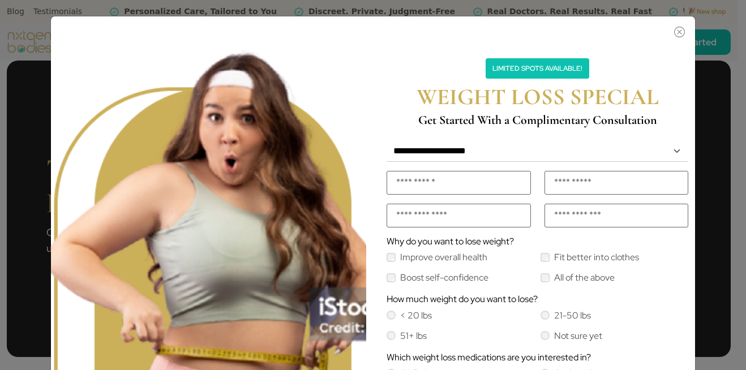 The image size is (746, 370). I want to click on label: Why do you want to lose weight?, so click(450, 242).